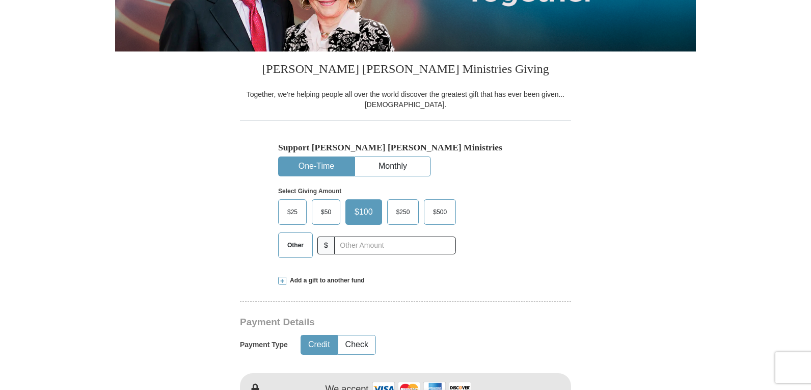 The image size is (811, 390). Describe the element at coordinates (439, 212) in the screenshot. I see `span: $500` at that location.